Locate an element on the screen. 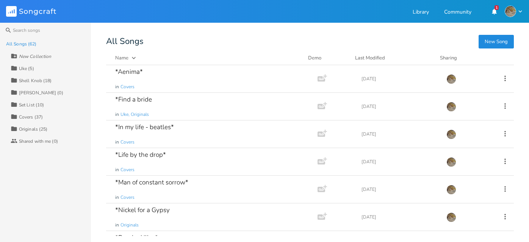 Image resolution: width=529 pixels, height=242 pixels. div: *Psycho killer* is located at coordinates (136, 238).